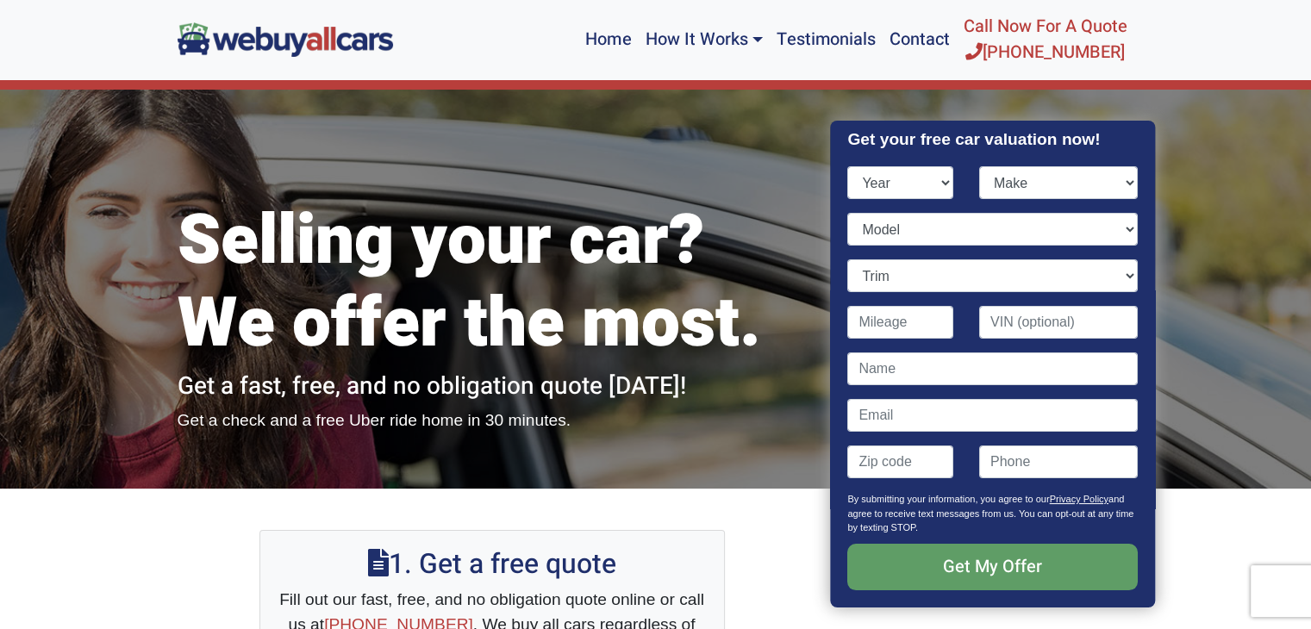  Describe the element at coordinates (993, 104) in the screenshot. I see `h2: Selling your car?` at that location.